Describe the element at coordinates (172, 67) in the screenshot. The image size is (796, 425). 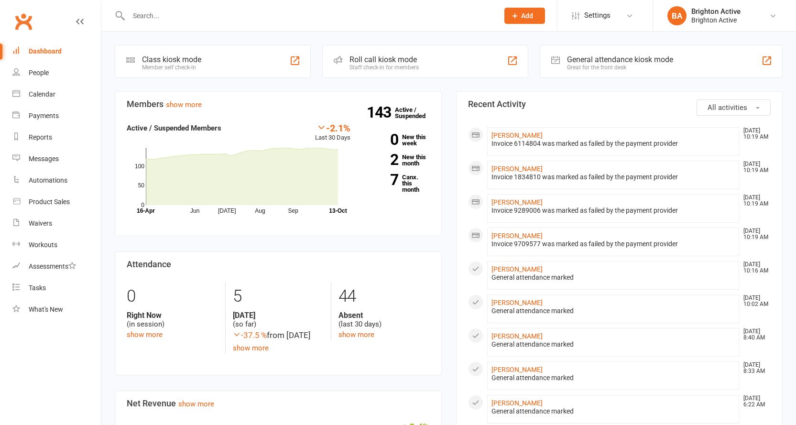
I see `div: Member self check-in` at that location.